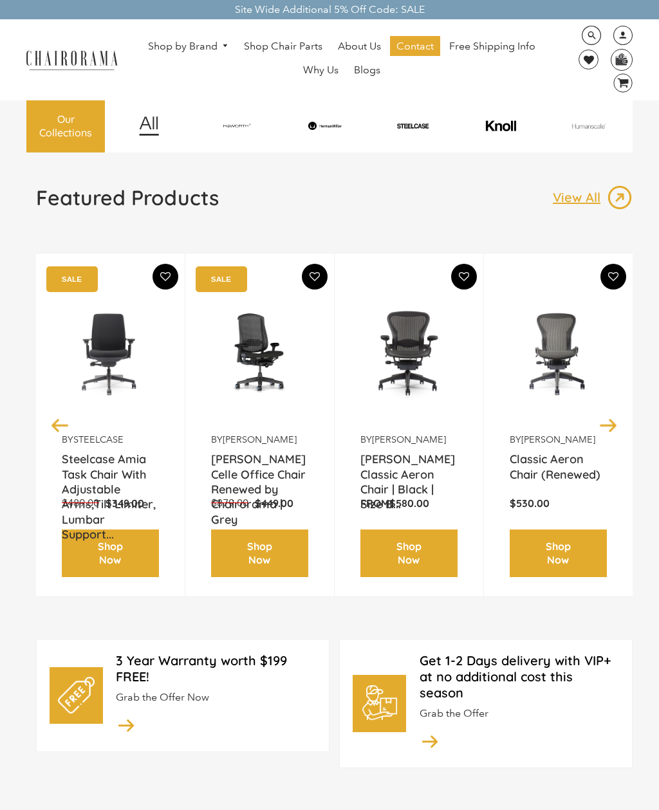 The height and width of the screenshot is (810, 659). What do you see at coordinates (110, 353) in the screenshot?
I see `a: Amia Chair by chairorama.com Renewed Amia Chair chairorama.com` at bounding box center [110, 353].